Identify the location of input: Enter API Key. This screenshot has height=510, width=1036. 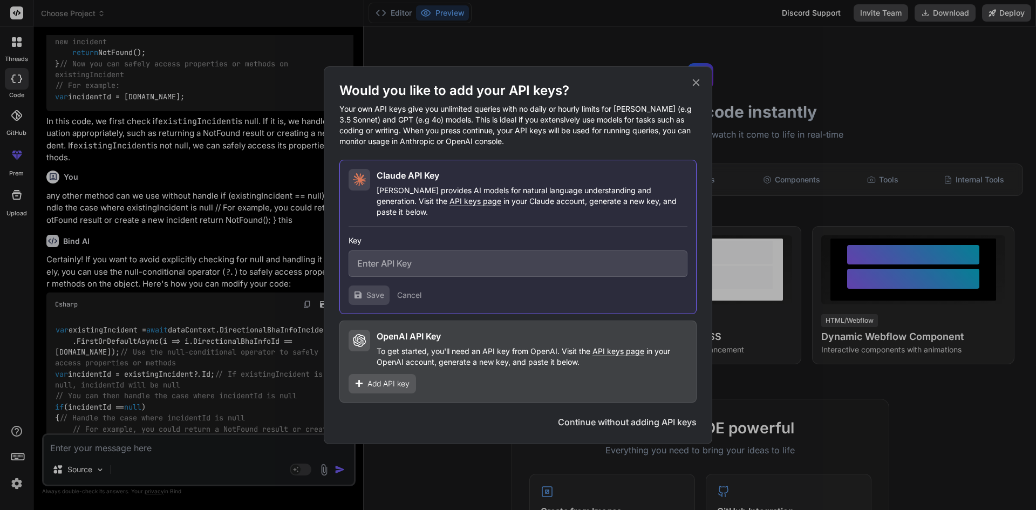
(518, 263).